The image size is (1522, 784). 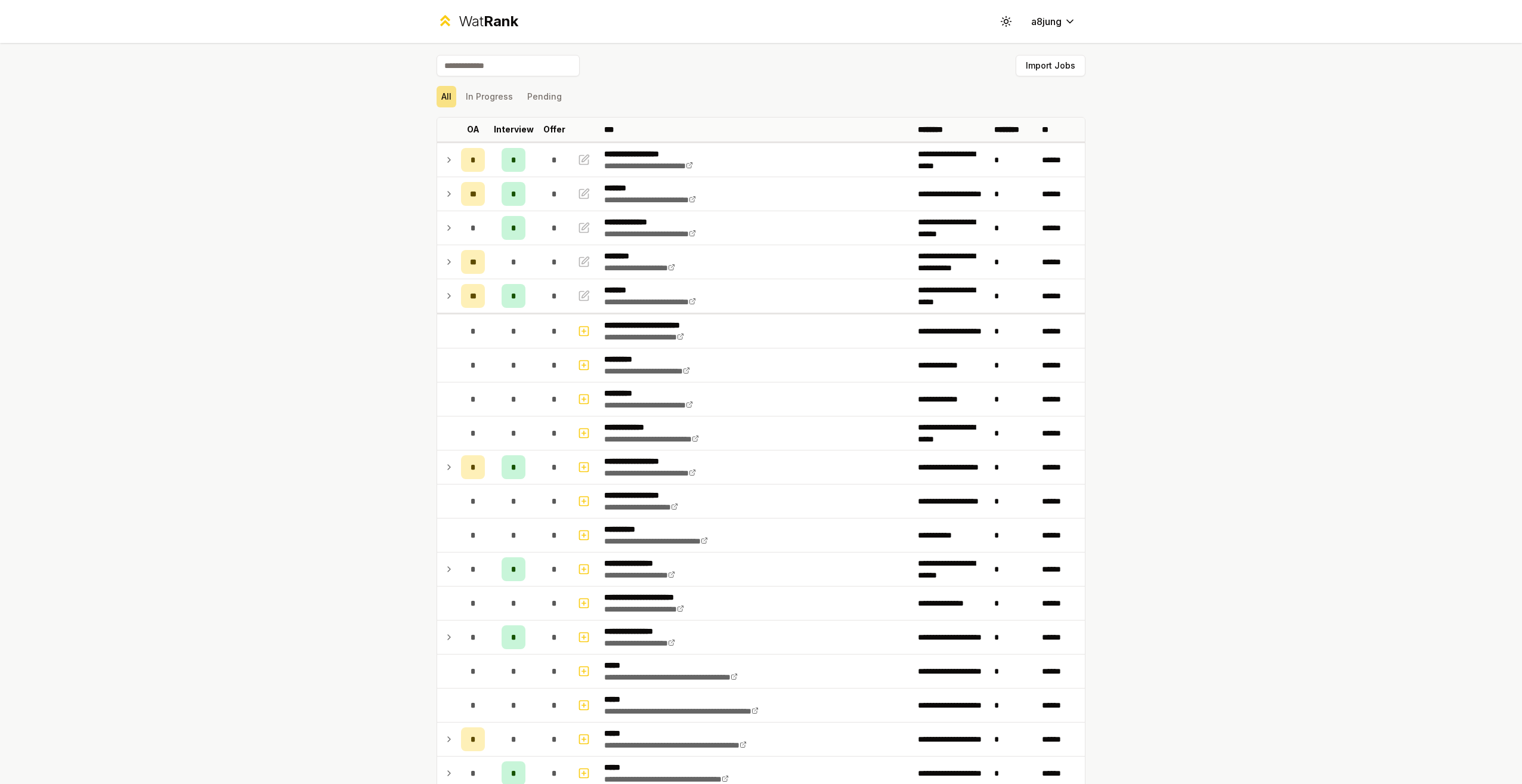 What do you see at coordinates (446, 96) in the screenshot?
I see `button: All` at bounding box center [446, 96].